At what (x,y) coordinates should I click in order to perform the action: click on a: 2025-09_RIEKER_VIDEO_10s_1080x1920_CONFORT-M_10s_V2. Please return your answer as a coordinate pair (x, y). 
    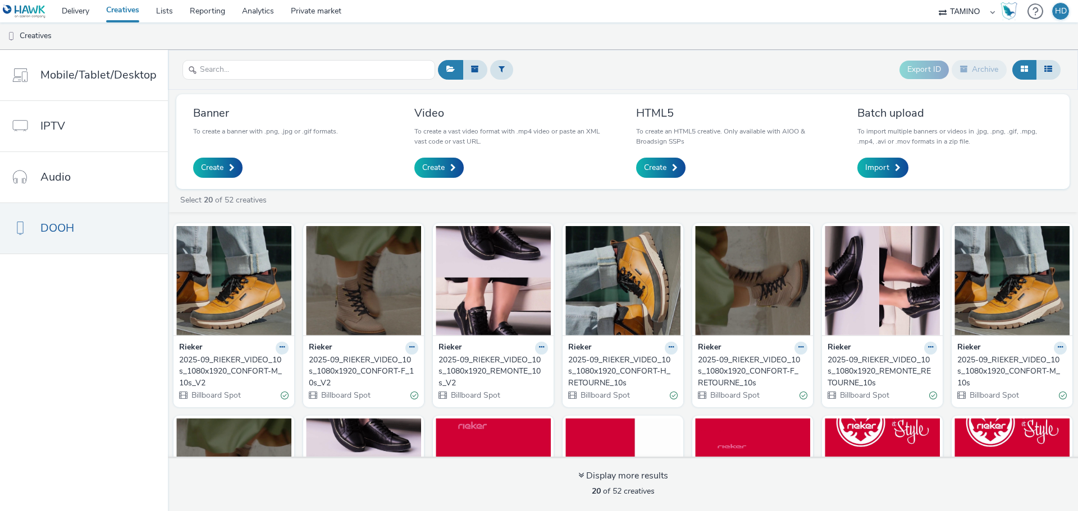
    Looking at the image, I should click on (234, 372).